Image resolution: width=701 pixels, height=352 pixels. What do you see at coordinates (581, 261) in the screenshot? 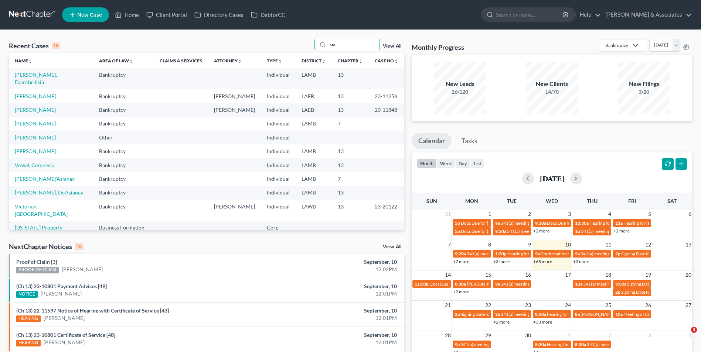
I see `a: +3 more` at bounding box center [581, 261].